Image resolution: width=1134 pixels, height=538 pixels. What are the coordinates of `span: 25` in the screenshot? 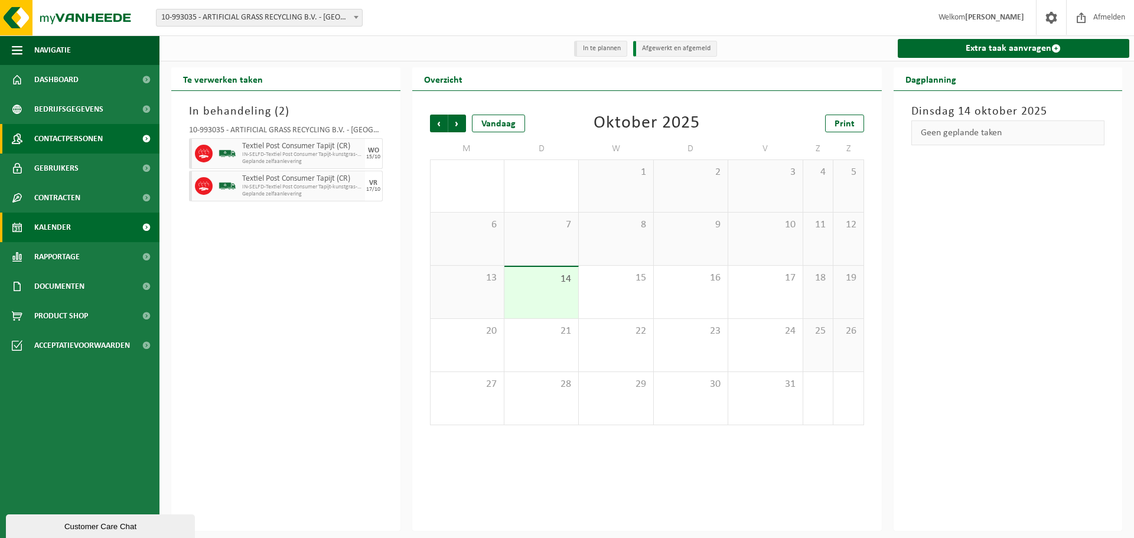 It's located at (818, 331).